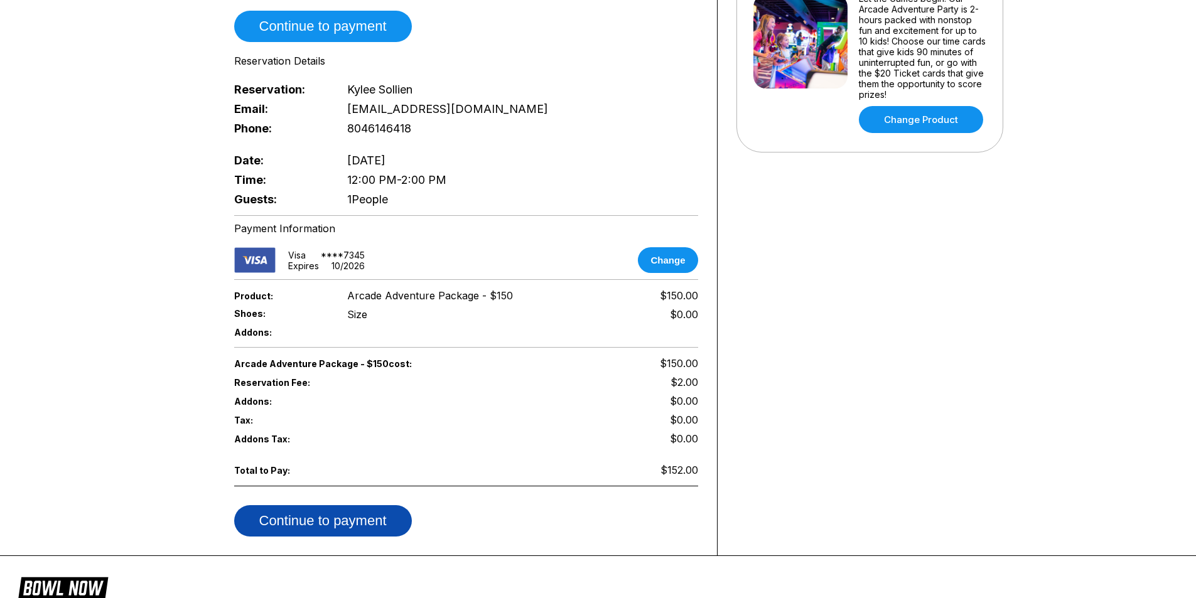  I want to click on div: 10 / 2026, so click(348, 266).